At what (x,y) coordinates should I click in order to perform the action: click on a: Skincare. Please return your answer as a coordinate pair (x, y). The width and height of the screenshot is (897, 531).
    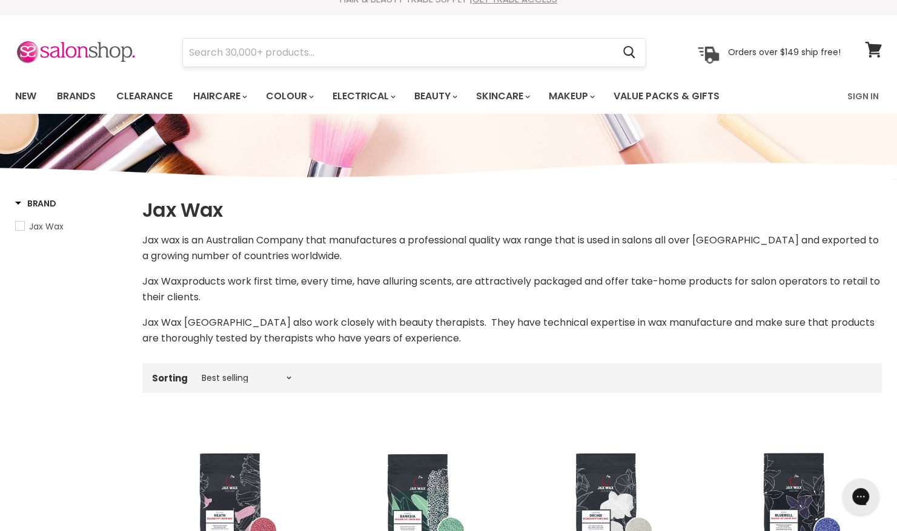
    Looking at the image, I should click on (502, 96).